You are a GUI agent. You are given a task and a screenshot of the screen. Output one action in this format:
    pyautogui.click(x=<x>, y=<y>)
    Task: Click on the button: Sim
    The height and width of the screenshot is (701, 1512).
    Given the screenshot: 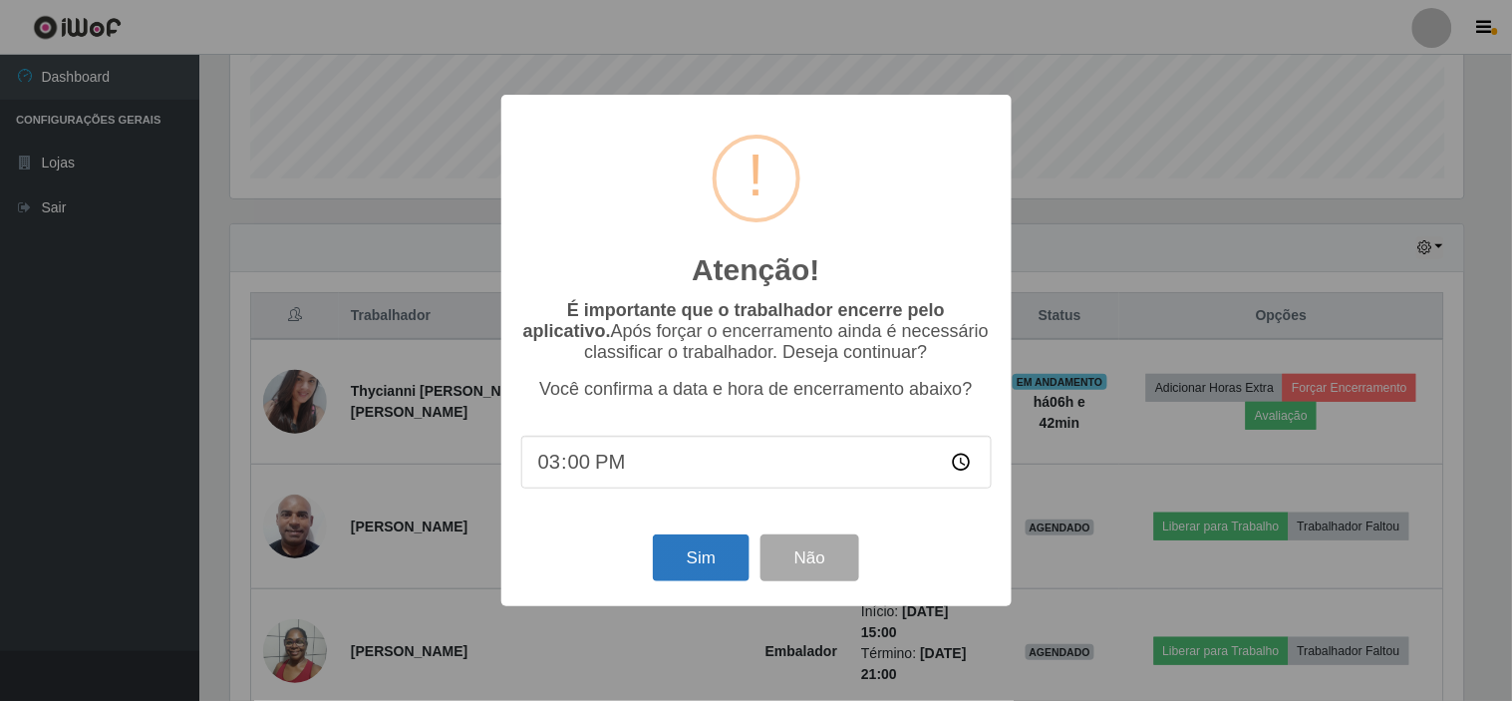 What is the action you would take?
    pyautogui.click(x=701, y=557)
    